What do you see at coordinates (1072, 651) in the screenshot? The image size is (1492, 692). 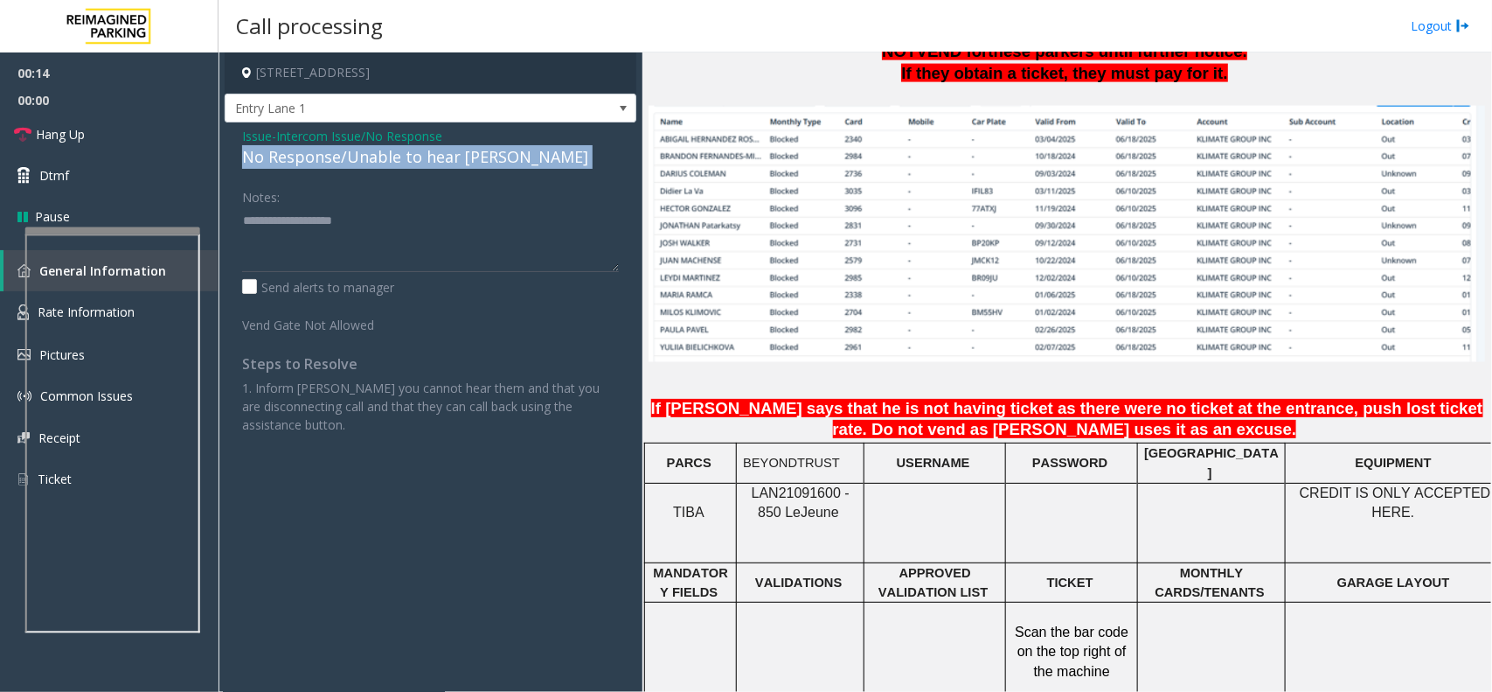 I see `span: Scan the bar code on the top right of the machine` at bounding box center [1072, 651].